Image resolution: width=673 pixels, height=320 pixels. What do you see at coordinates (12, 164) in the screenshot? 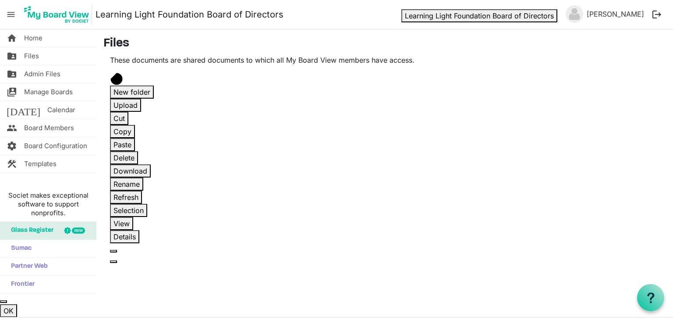
I see `span: construction` at bounding box center [12, 164].